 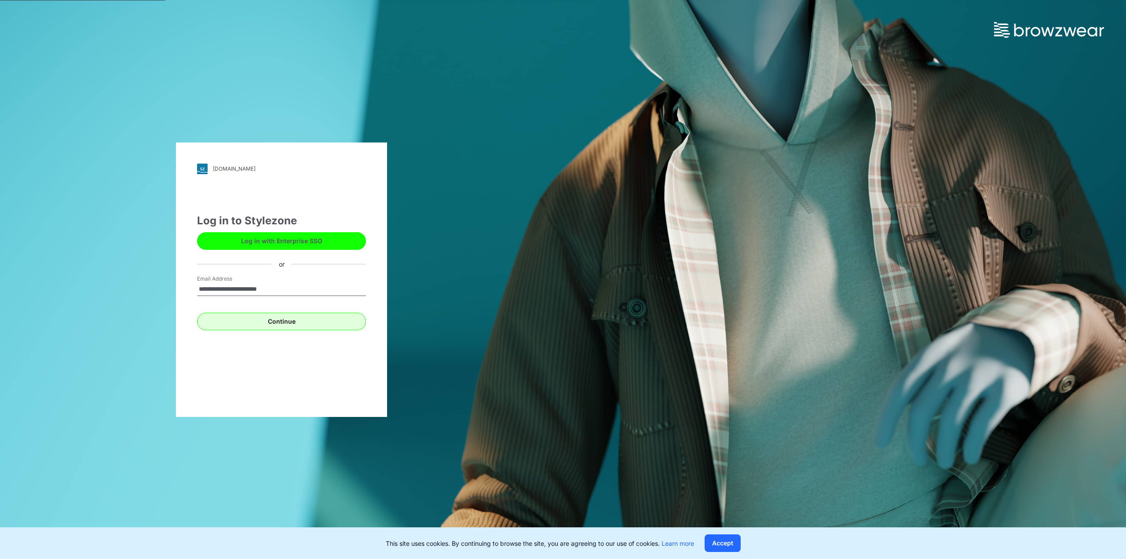 What do you see at coordinates (1049, 30) in the screenshot?
I see `img: browzwear-logo.73288ffb.svg` at bounding box center [1049, 30].